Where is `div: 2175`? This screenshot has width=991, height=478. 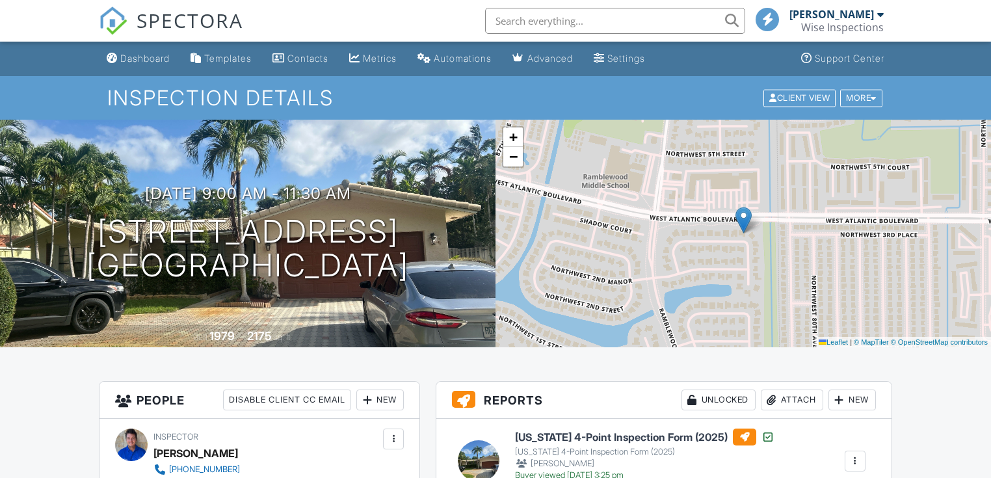
div: 2175 is located at coordinates (259, 335).